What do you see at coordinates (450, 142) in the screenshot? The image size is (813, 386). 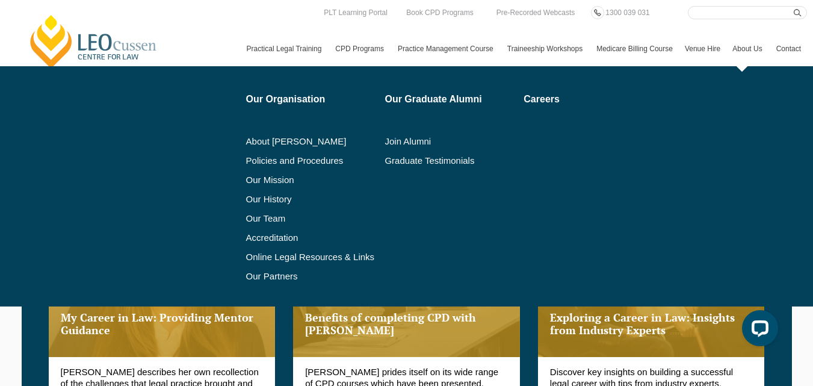 I see `a: Join Alumni` at bounding box center [450, 142].